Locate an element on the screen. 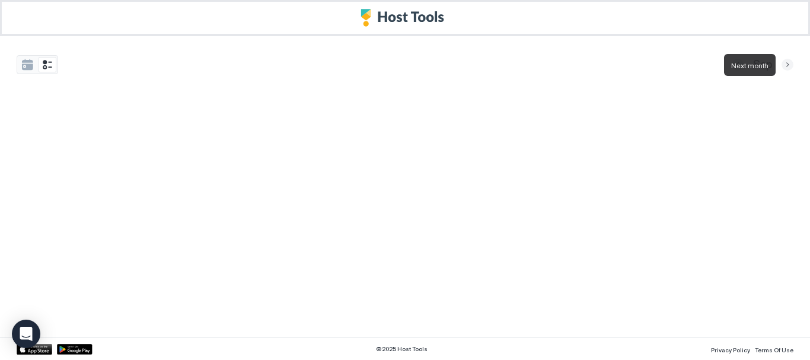 The width and height of the screenshot is (810, 360). div: Open Intercom Messenger is located at coordinates (26, 334).